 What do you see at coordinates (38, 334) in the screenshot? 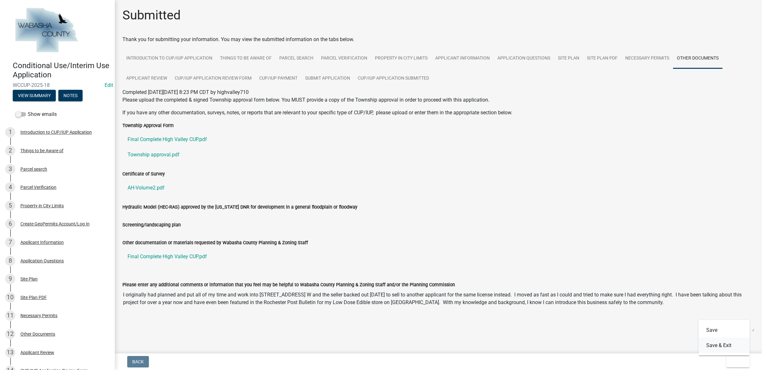
I see `div: Other Documents` at bounding box center [38, 334].